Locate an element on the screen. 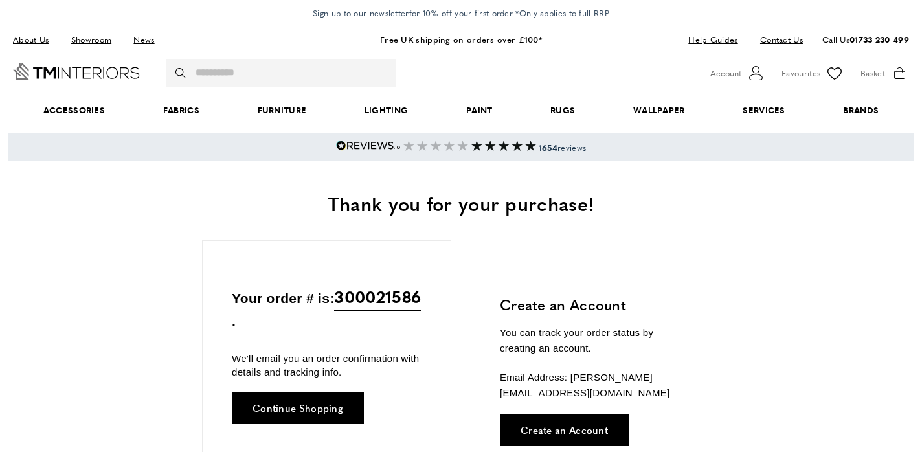 The width and height of the screenshot is (922, 452). a: About Us is located at coordinates (36, 39).